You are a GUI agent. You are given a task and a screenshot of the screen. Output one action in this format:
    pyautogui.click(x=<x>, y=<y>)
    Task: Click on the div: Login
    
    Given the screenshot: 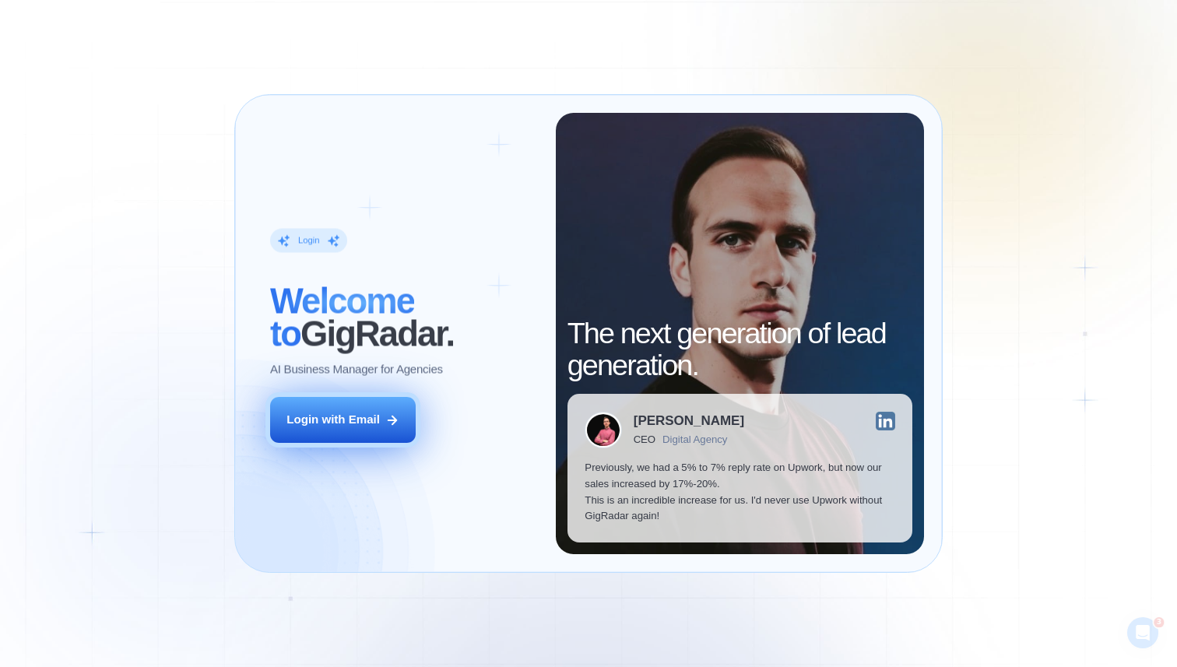 What is the action you would take?
    pyautogui.click(x=309, y=241)
    